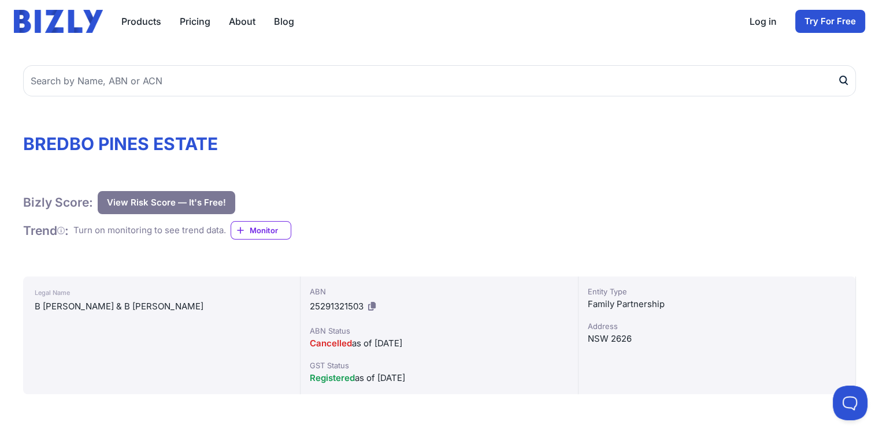 The height and width of the screenshot is (426, 879). What do you see at coordinates (716, 326) in the screenshot?
I see `div: Address` at bounding box center [716, 326].